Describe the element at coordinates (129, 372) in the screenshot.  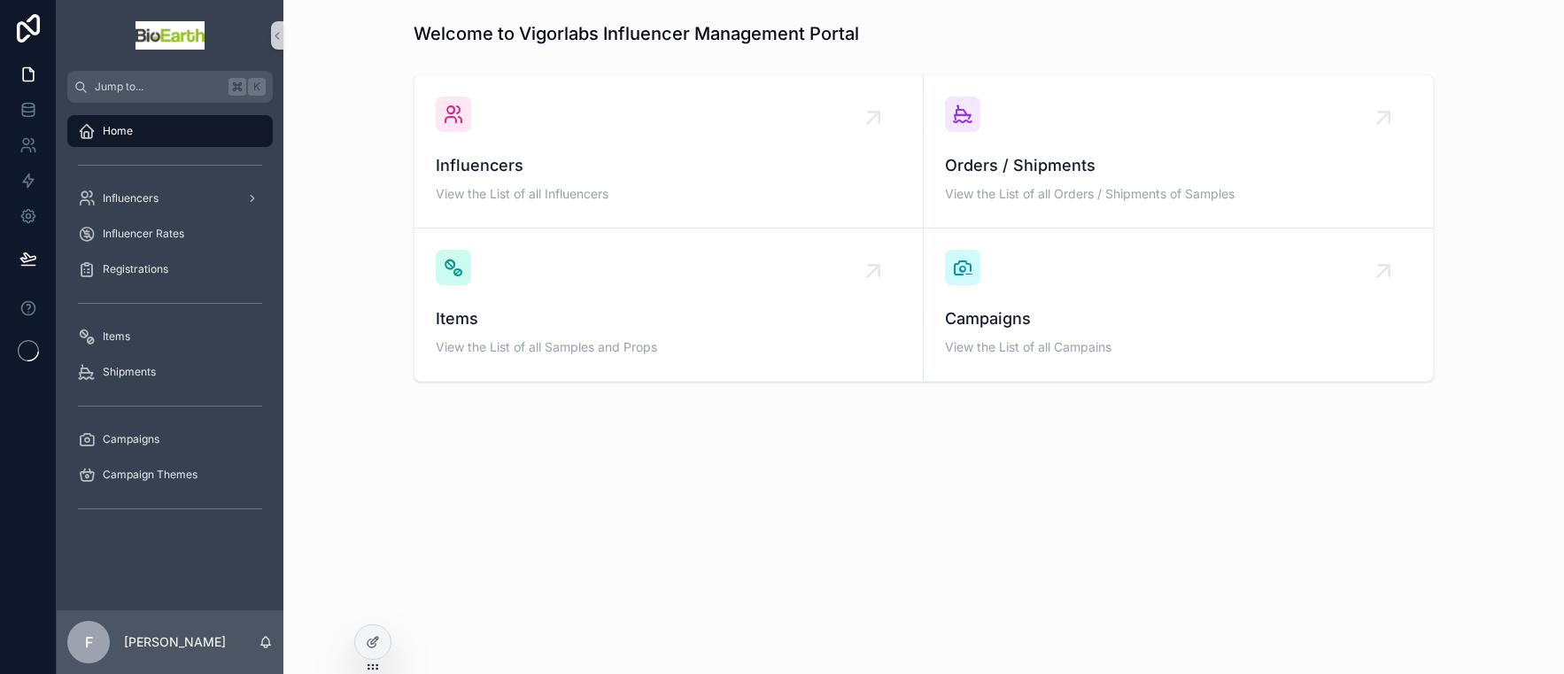
I see `span: Shipments` at that location.